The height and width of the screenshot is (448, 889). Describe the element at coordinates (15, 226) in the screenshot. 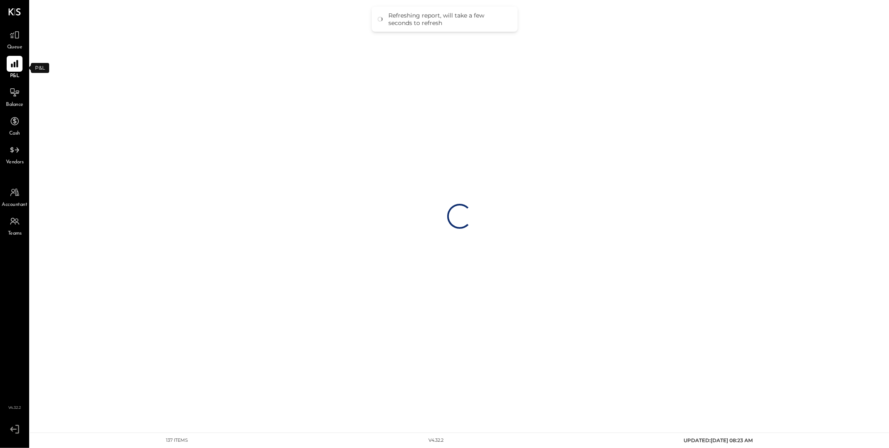

I see `a: Teams` at that location.